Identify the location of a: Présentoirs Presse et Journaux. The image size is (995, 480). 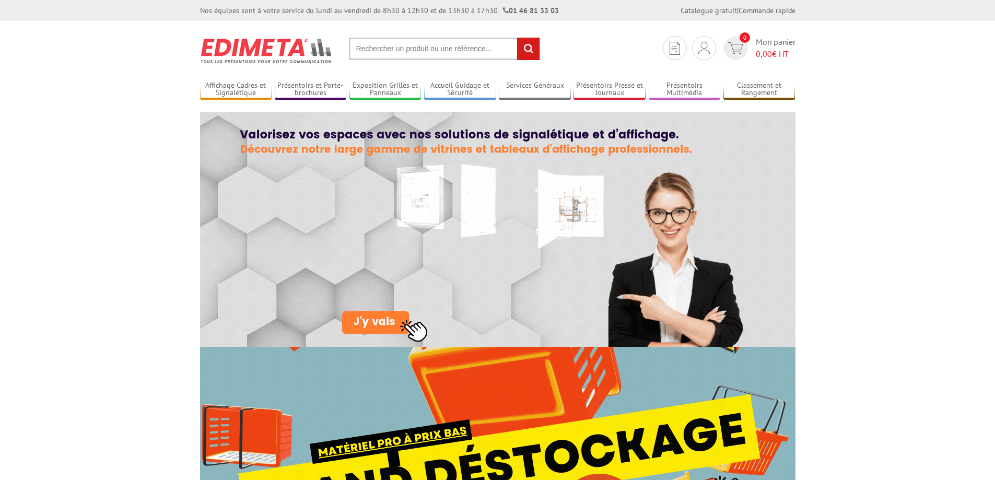
(610, 89).